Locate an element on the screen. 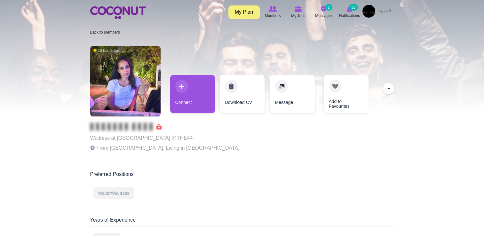 Image resolution: width=484 pixels, height=236 pixels. a: Messages Messages 2 is located at coordinates (324, 12).